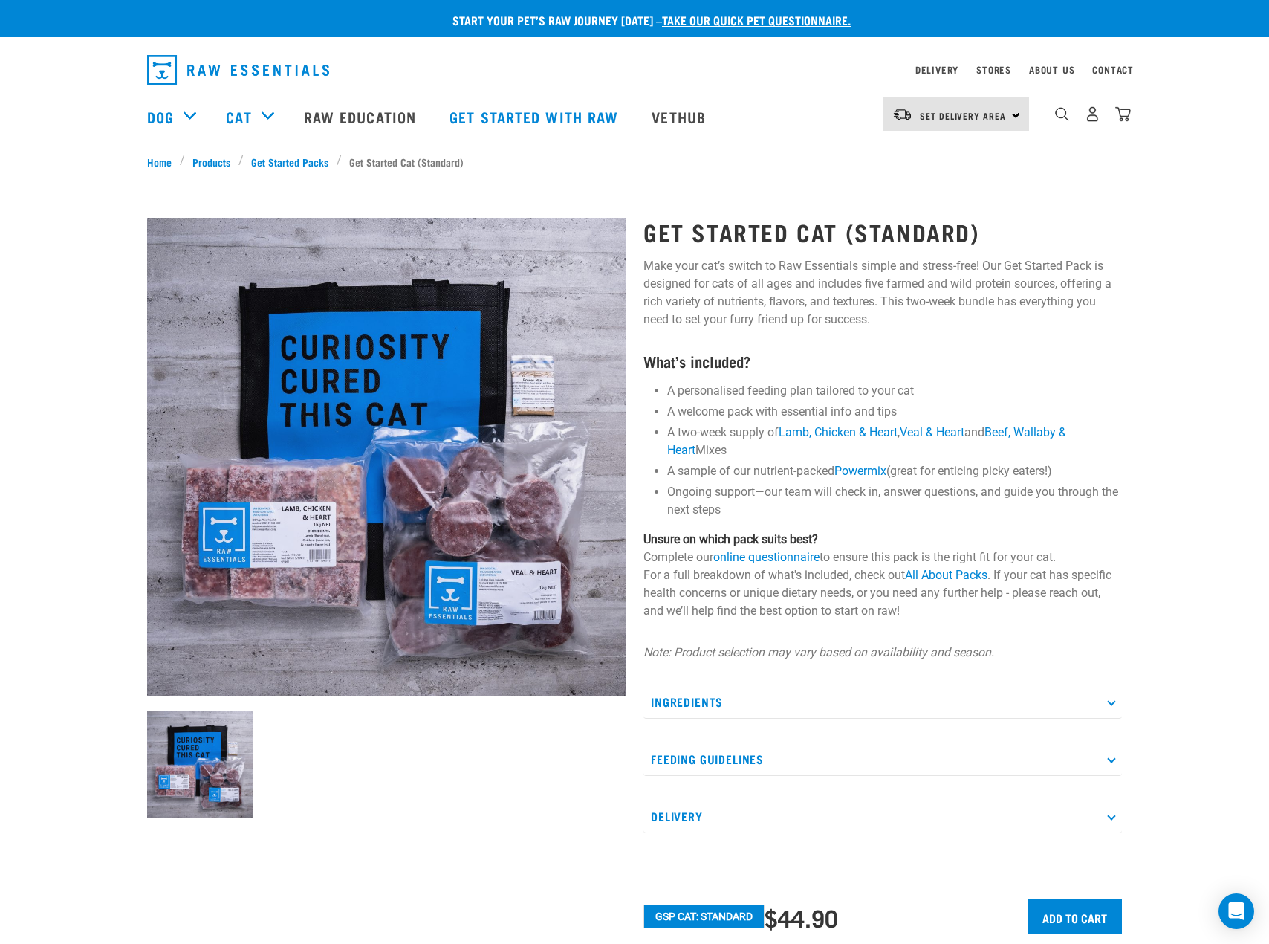  I want to click on p: Complete our to ensure this pack is the right fit for your cat. For a full breakdown of what's in..., so click(883, 575).